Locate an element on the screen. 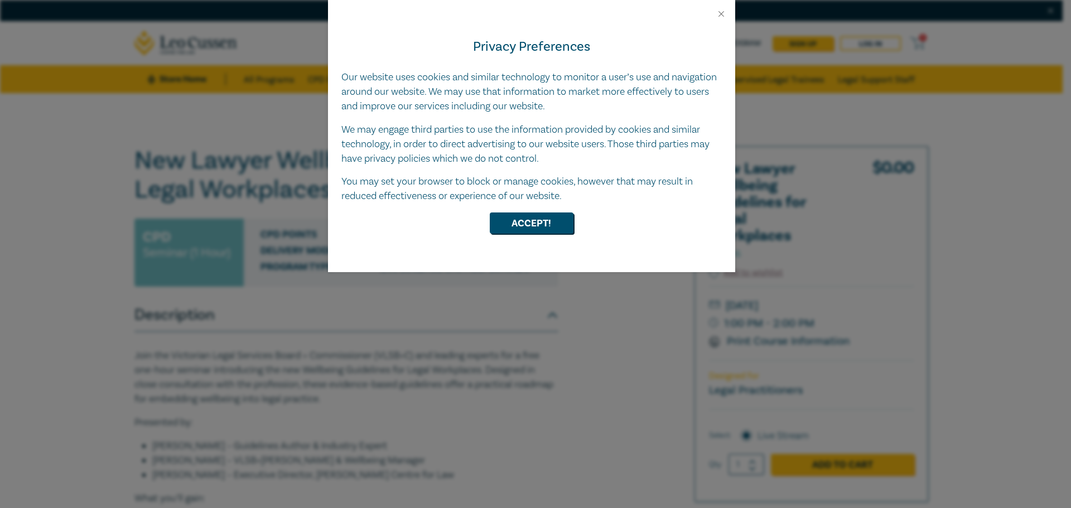 Image resolution: width=1071 pixels, height=508 pixels. p: Our website uses cookies and similar technology to monitor a user’s use and navigation around our... is located at coordinates (531, 92).